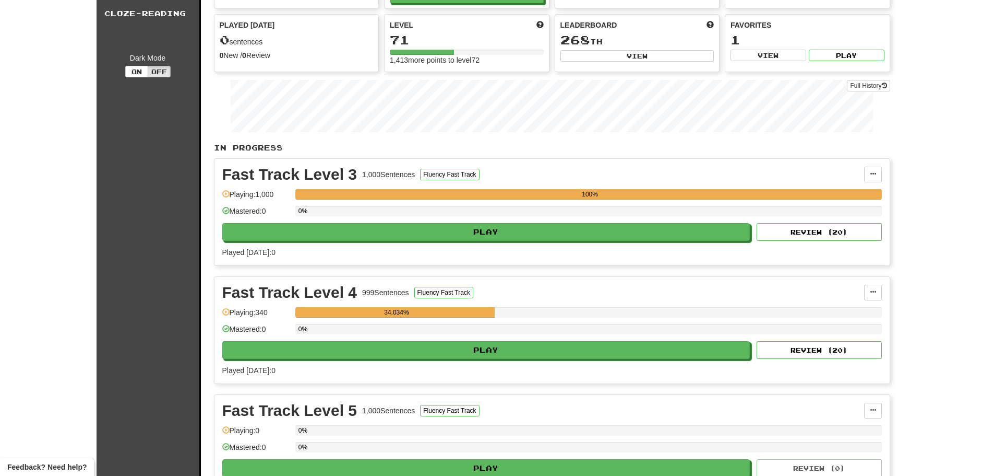 The image size is (994, 476). I want to click on div: 999 Sentences, so click(386, 292).